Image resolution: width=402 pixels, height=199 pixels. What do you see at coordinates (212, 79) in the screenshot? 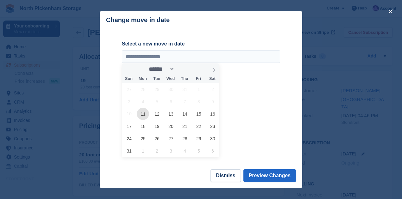
I see `span: Sat` at bounding box center [212, 79].